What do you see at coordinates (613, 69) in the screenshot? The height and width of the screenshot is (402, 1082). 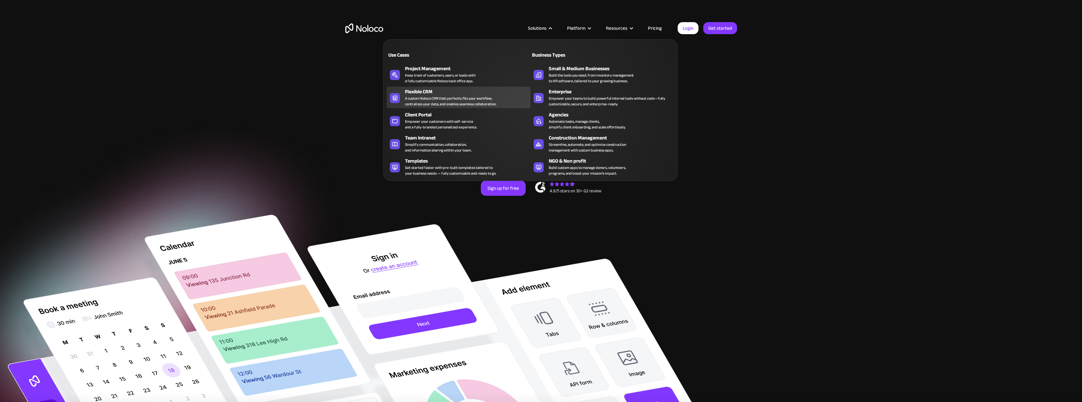 I see `div: Small & Medium Businesses` at bounding box center [613, 69].